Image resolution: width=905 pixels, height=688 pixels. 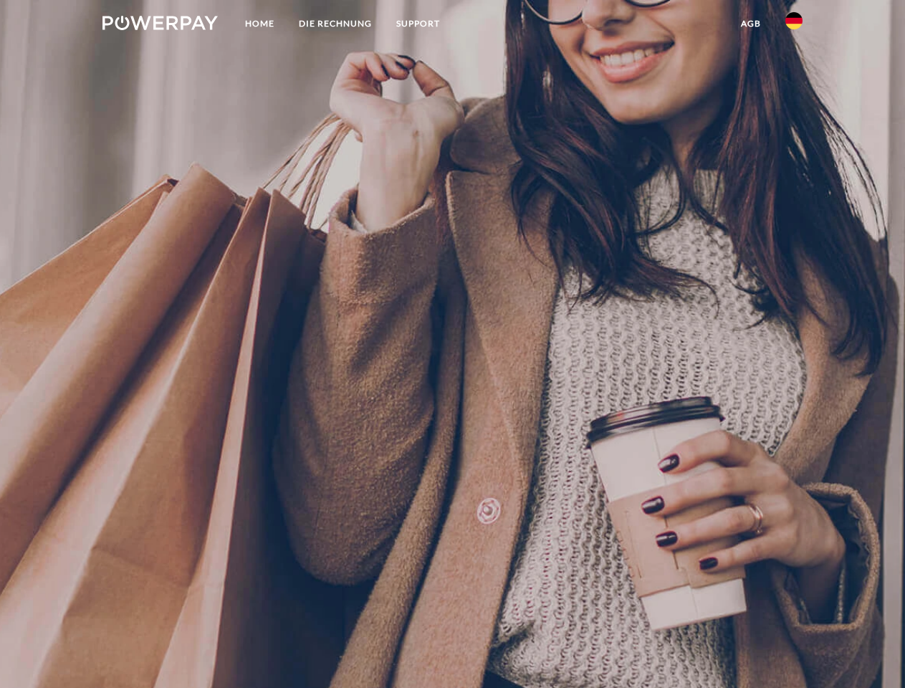 What do you see at coordinates (751, 24) in the screenshot?
I see `a: agb` at bounding box center [751, 24].